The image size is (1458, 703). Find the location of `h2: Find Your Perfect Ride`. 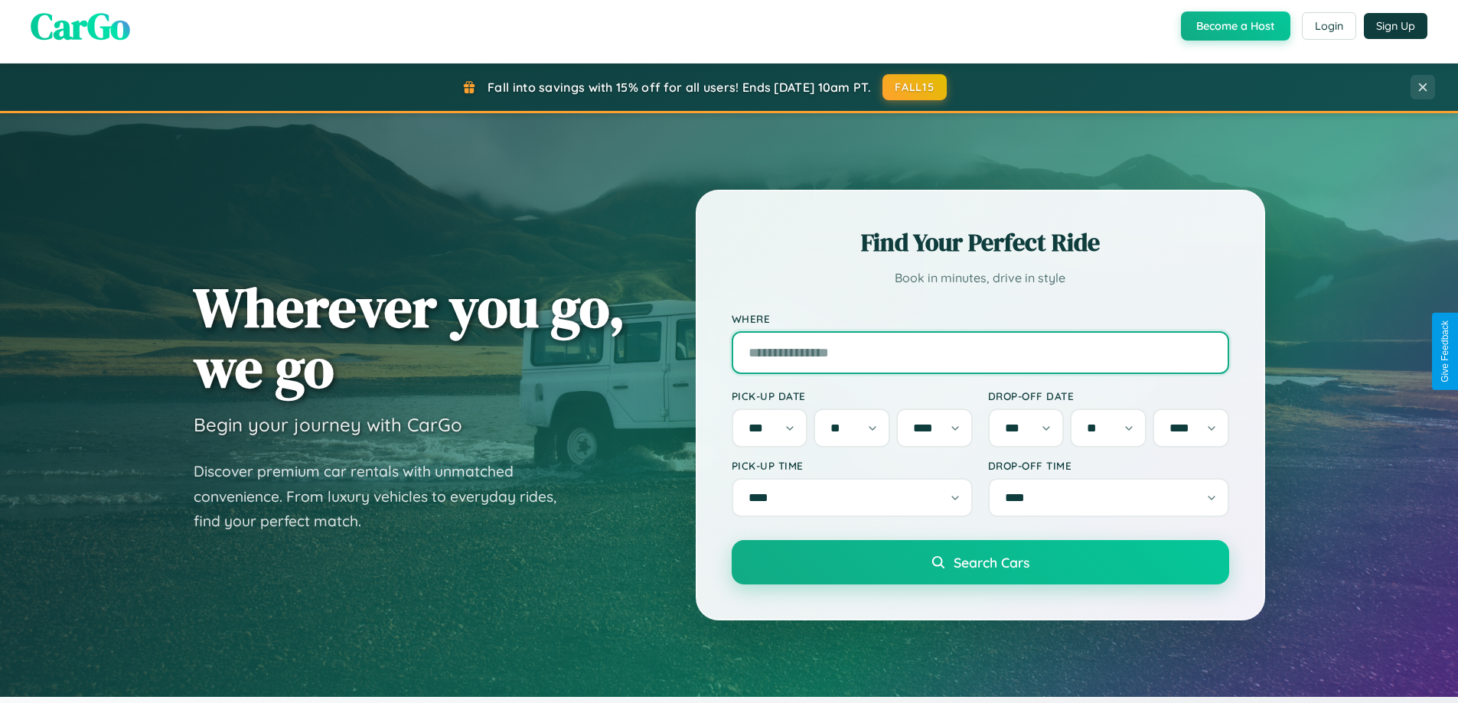

h2: Find Your Perfect Ride is located at coordinates (980, 243).